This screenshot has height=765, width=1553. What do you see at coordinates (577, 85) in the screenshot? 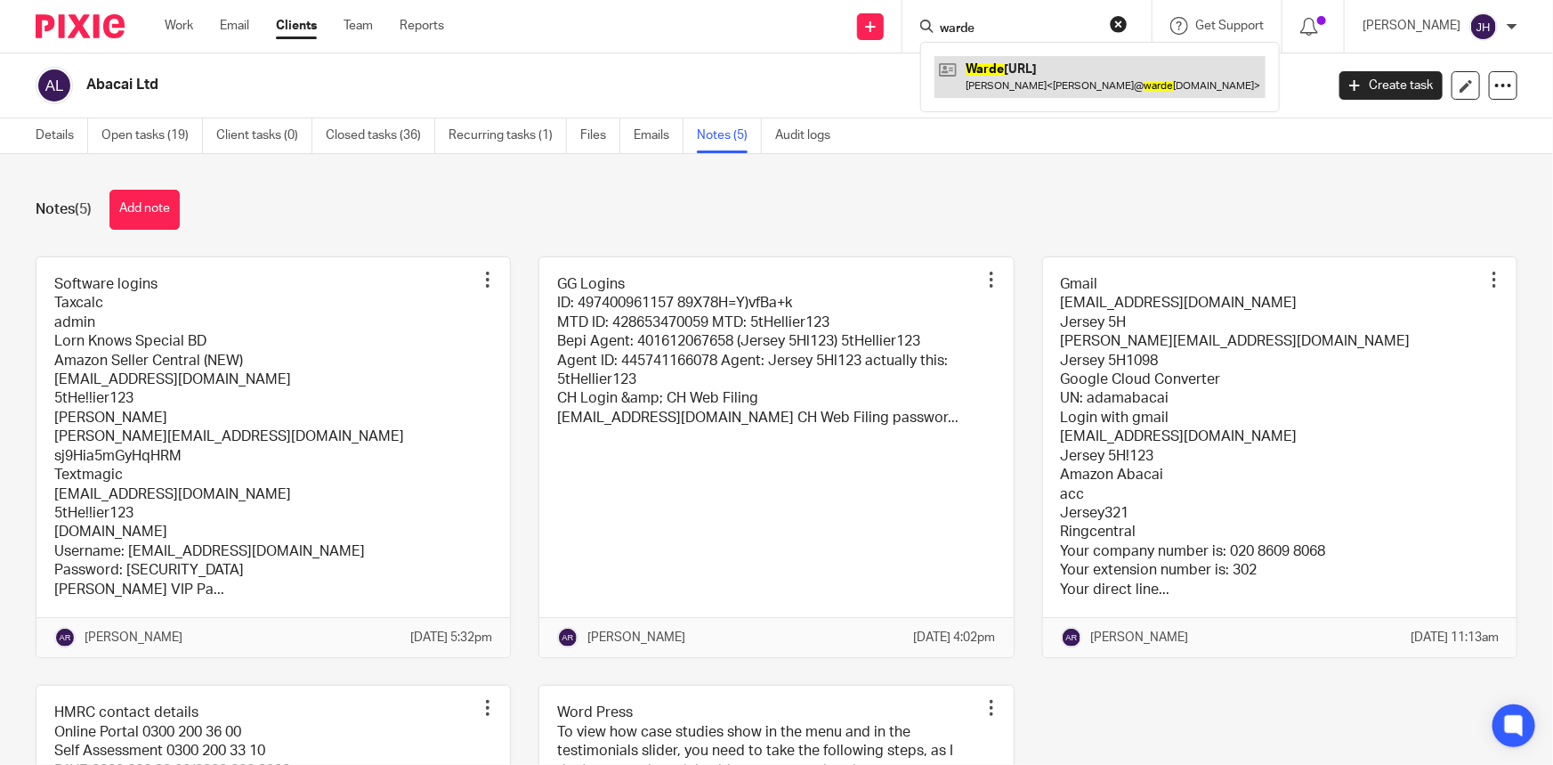
I see `h2: Abacai Ltd` at bounding box center [577, 85].